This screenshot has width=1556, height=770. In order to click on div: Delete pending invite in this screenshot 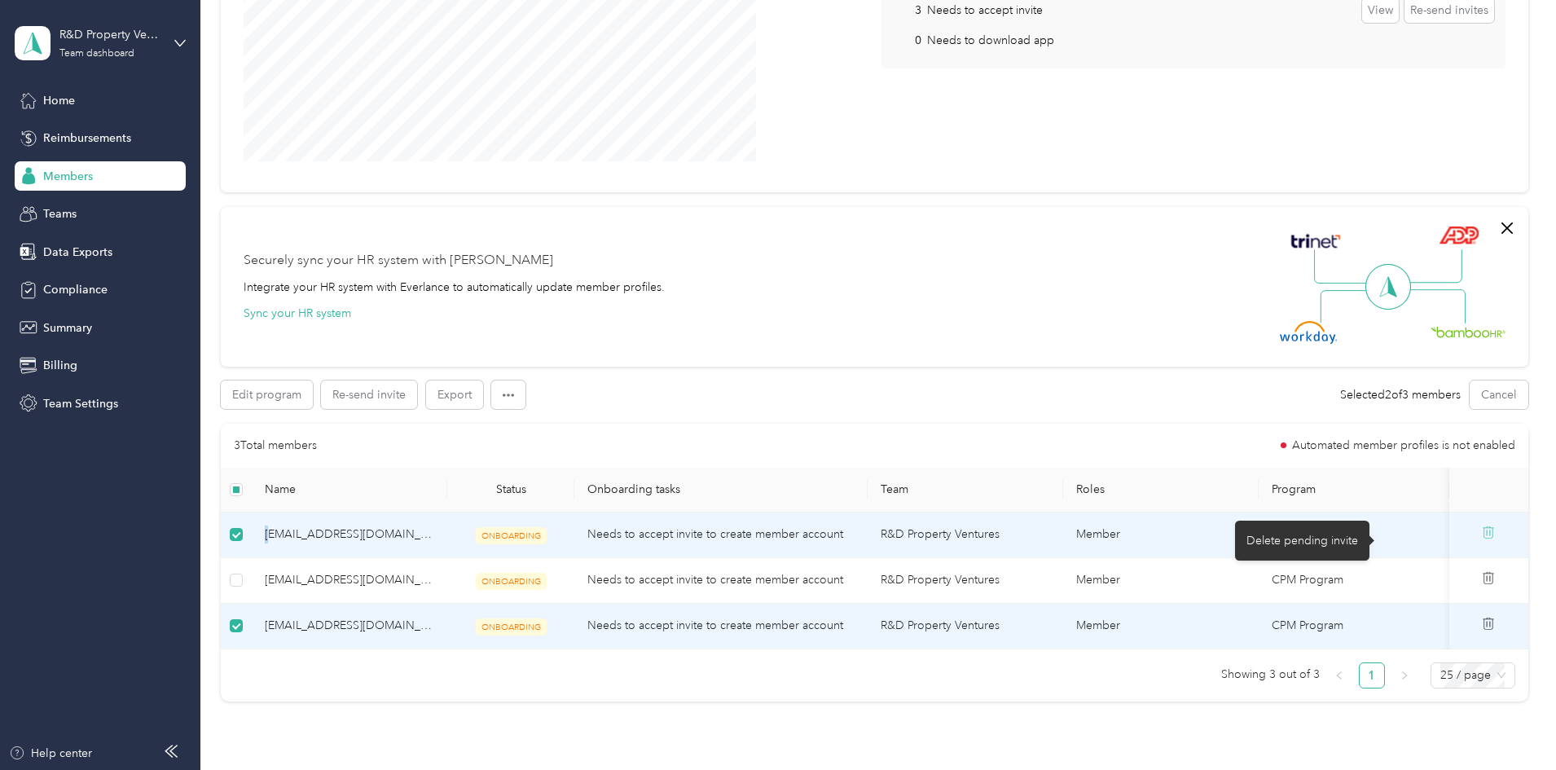, I will do `click(1302, 540)`.